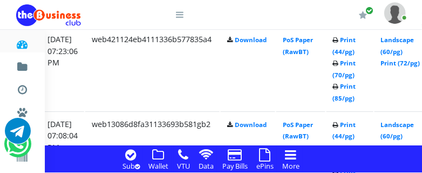  What do you see at coordinates (152, 68) in the screenshot?
I see `td: web421124eb4111336b577835a4` at bounding box center [152, 68].